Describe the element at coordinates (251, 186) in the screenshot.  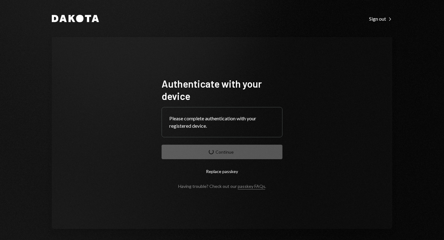
I see `a: passkey FAQs` at that location.